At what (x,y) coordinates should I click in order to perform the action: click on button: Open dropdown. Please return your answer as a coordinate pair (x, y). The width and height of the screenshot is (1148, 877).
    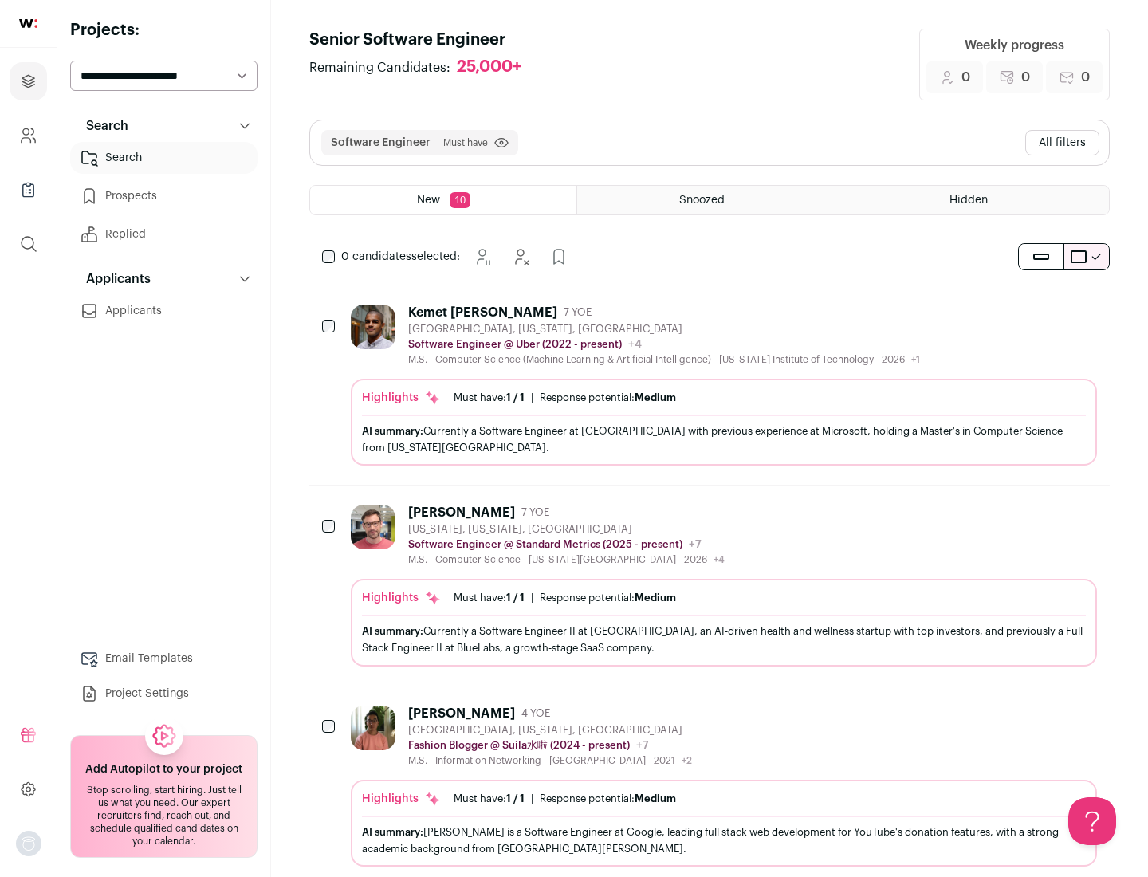
    Looking at the image, I should click on (29, 843).